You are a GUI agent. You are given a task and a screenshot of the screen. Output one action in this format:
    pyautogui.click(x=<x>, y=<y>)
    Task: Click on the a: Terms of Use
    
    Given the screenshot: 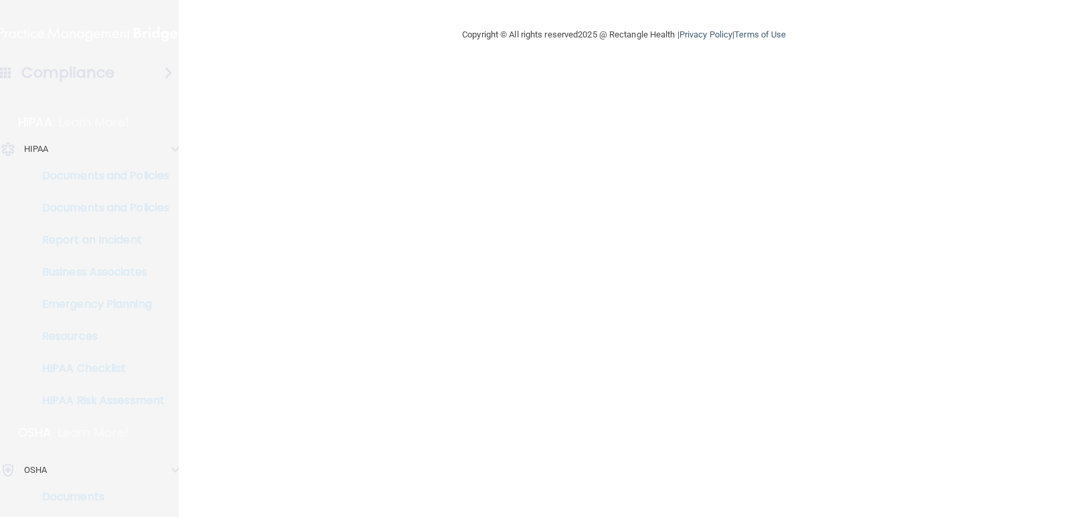 What is the action you would take?
    pyautogui.click(x=759, y=34)
    